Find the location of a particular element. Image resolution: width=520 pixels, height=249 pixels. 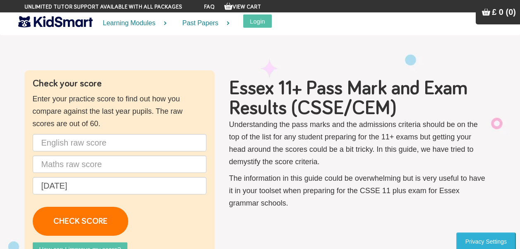

a: View Cart is located at coordinates (243, 7).